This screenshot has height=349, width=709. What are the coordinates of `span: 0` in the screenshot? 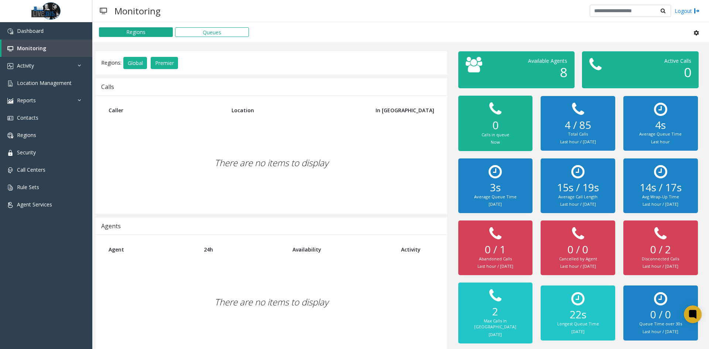 It's located at (687, 72).